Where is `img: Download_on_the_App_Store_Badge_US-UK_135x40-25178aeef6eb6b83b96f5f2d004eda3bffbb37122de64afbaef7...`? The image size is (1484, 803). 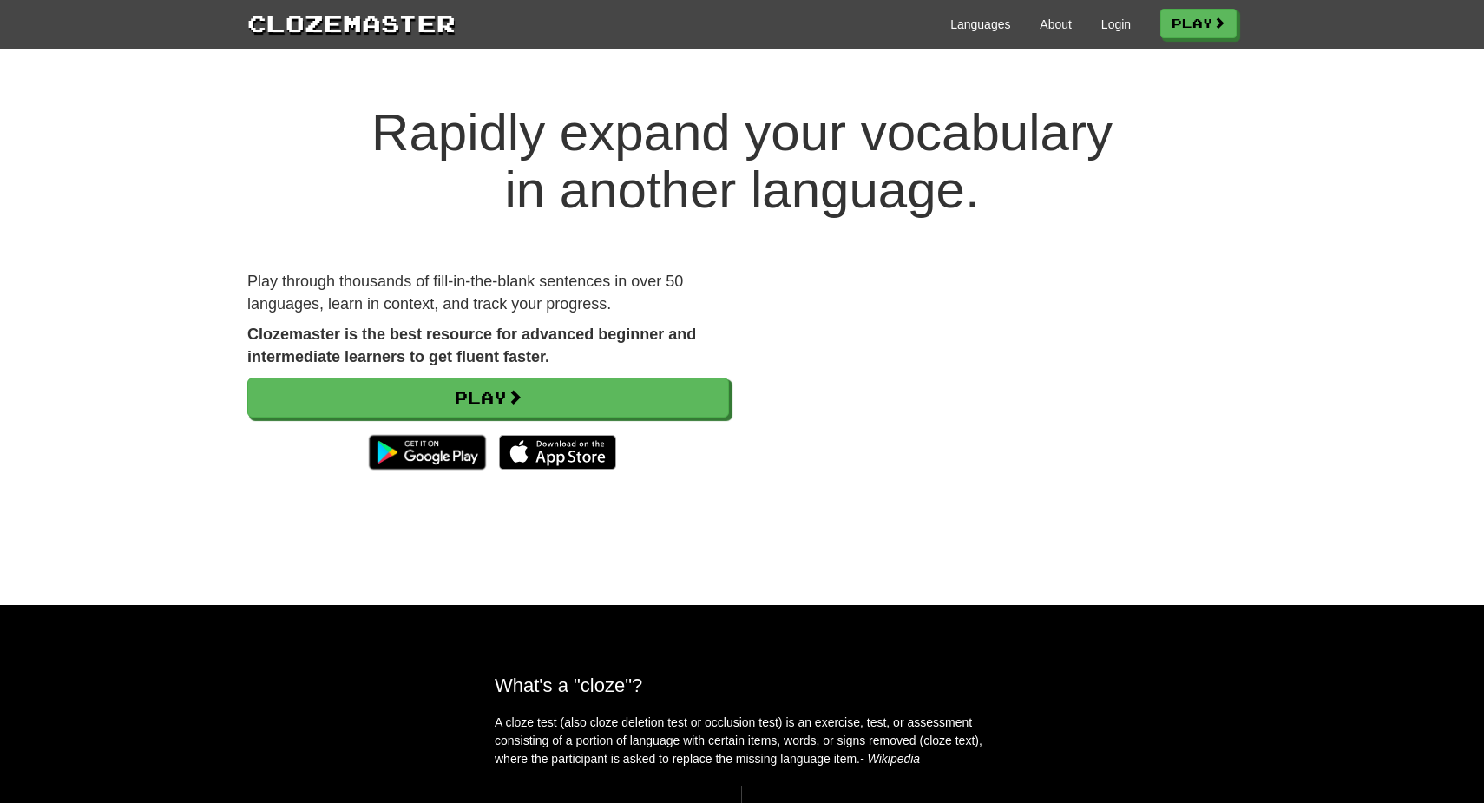 img: Download_on_the_App_Store_Badge_US-UK_135x40-25178aeef6eb6b83b96f5f2d004eda3bffbb37122de64afbaef7... is located at coordinates (557, 452).